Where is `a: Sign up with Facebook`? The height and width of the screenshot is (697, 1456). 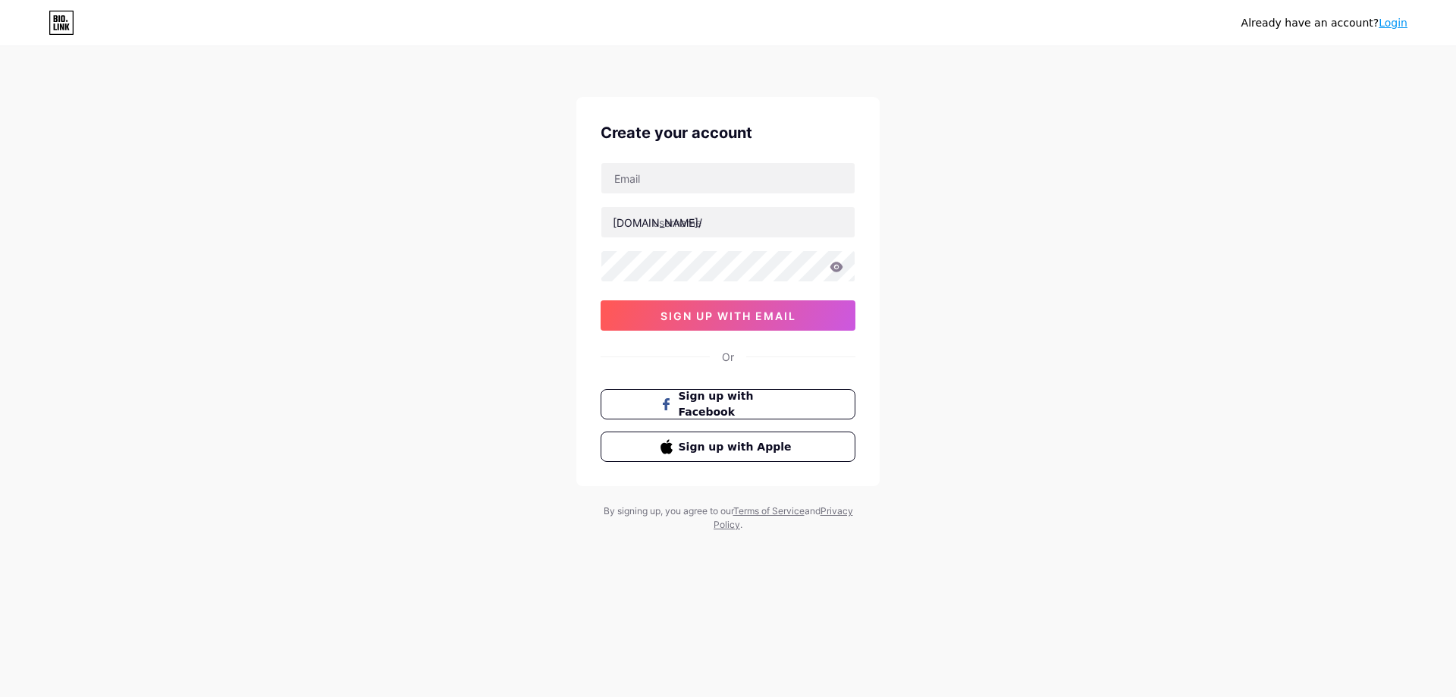
a: Sign up with Facebook is located at coordinates (728, 404).